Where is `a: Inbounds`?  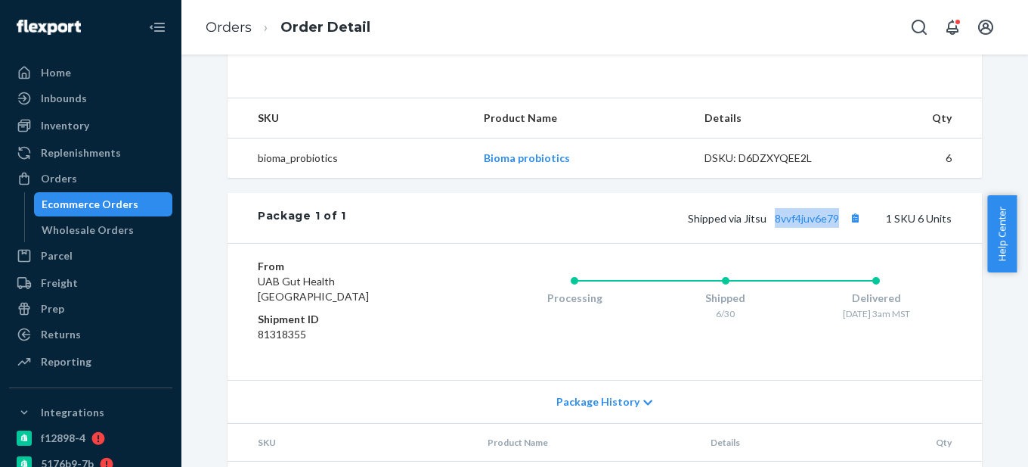
a: Inbounds is located at coordinates (91, 98).